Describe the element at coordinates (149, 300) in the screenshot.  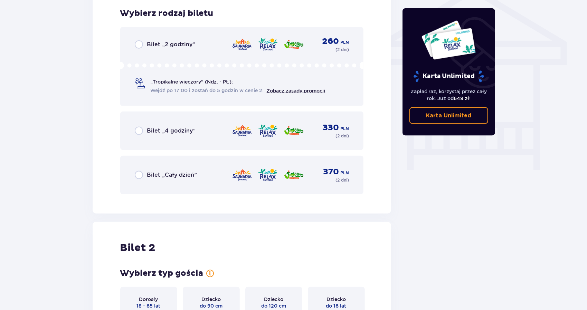
I see `p: Dorosły` at that location.